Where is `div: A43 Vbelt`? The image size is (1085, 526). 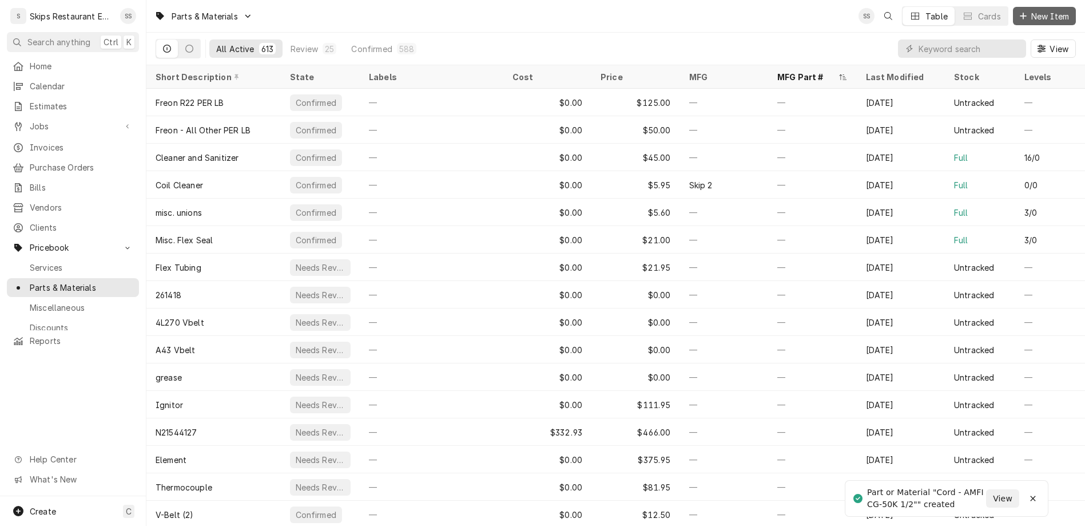
div: A43 Vbelt is located at coordinates (175, 350).